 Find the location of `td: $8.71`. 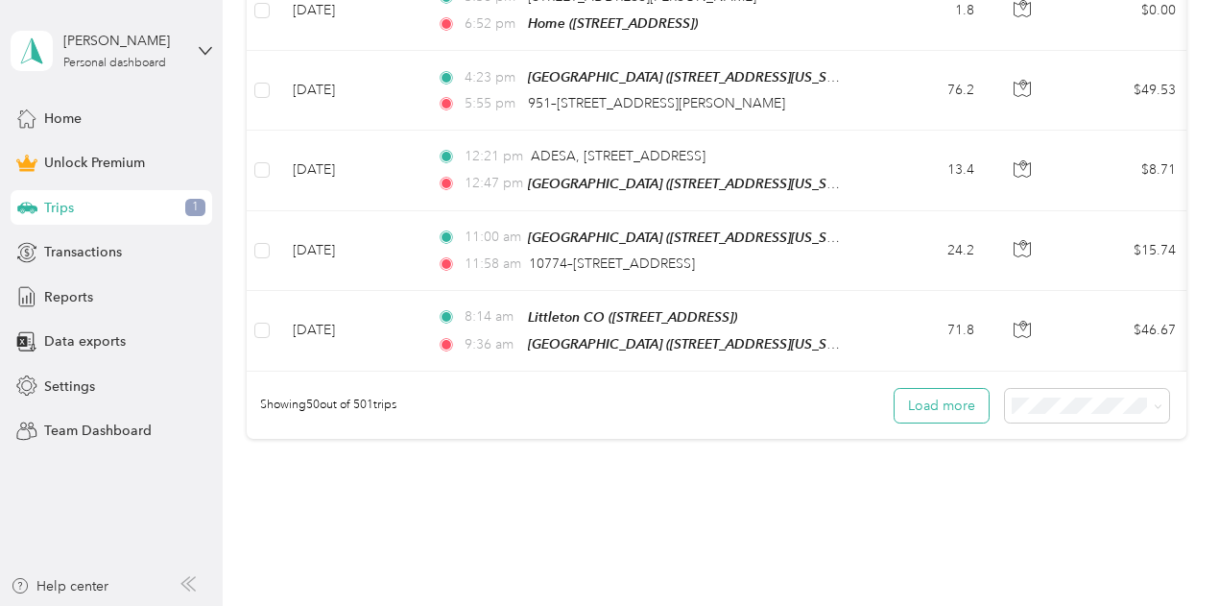

td: $8.71 is located at coordinates (1124, 170).